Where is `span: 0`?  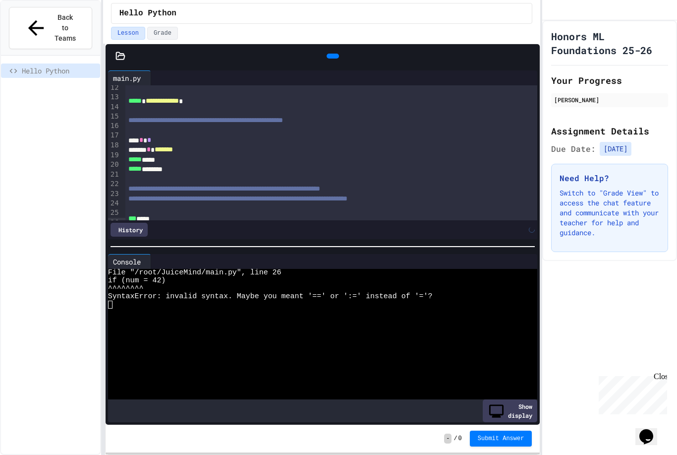
span: 0 is located at coordinates (460, 438).